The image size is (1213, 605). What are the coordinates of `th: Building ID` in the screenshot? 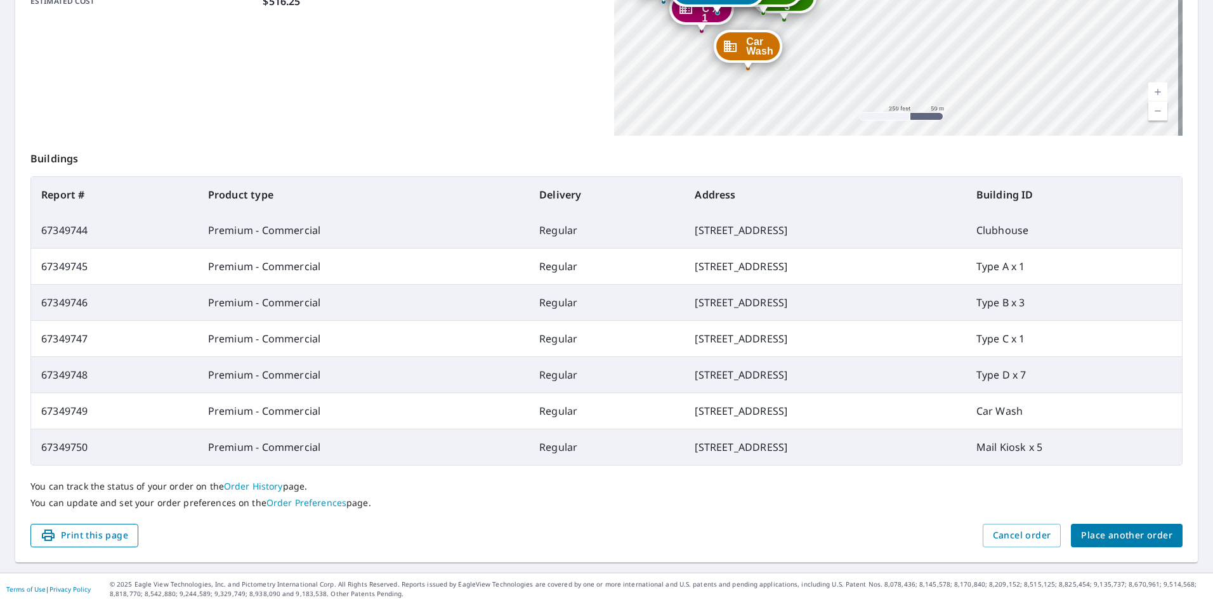 It's located at (1074, 195).